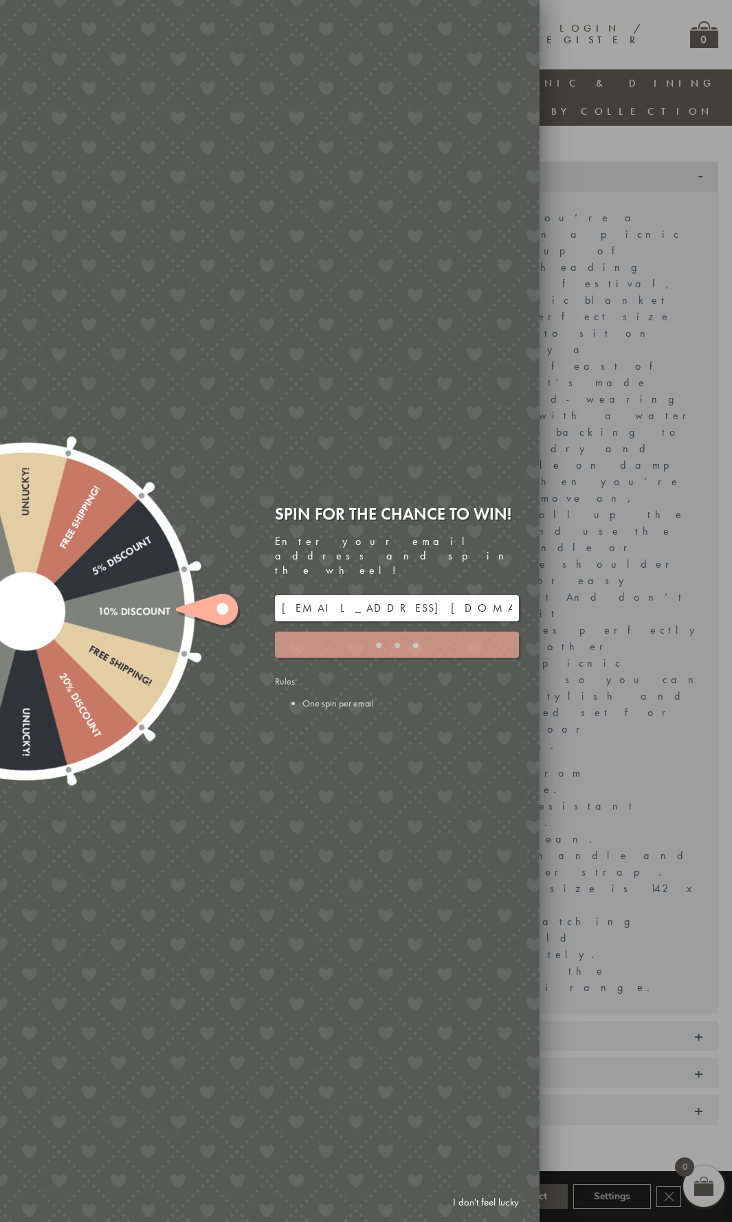  I want to click on div: 10% Discount, so click(98, 610).